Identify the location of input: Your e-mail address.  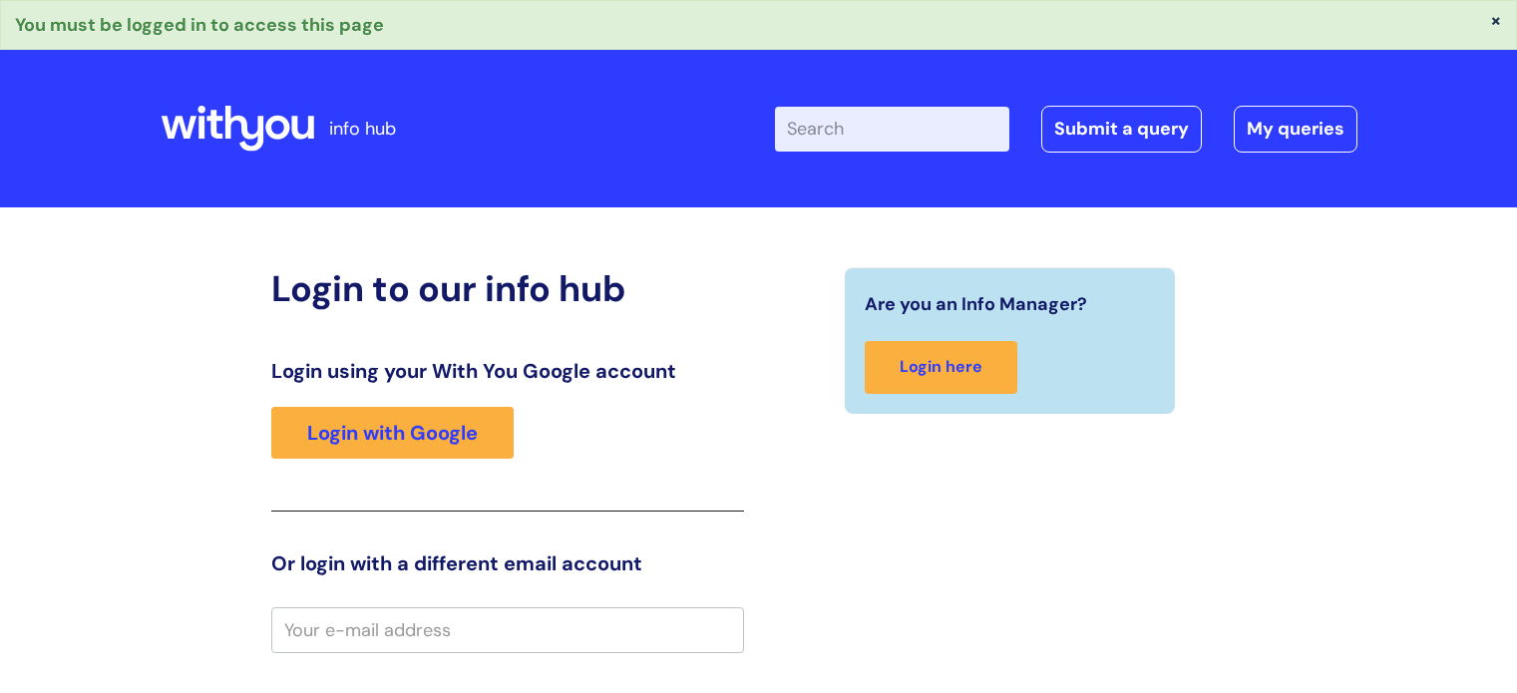
(508, 630).